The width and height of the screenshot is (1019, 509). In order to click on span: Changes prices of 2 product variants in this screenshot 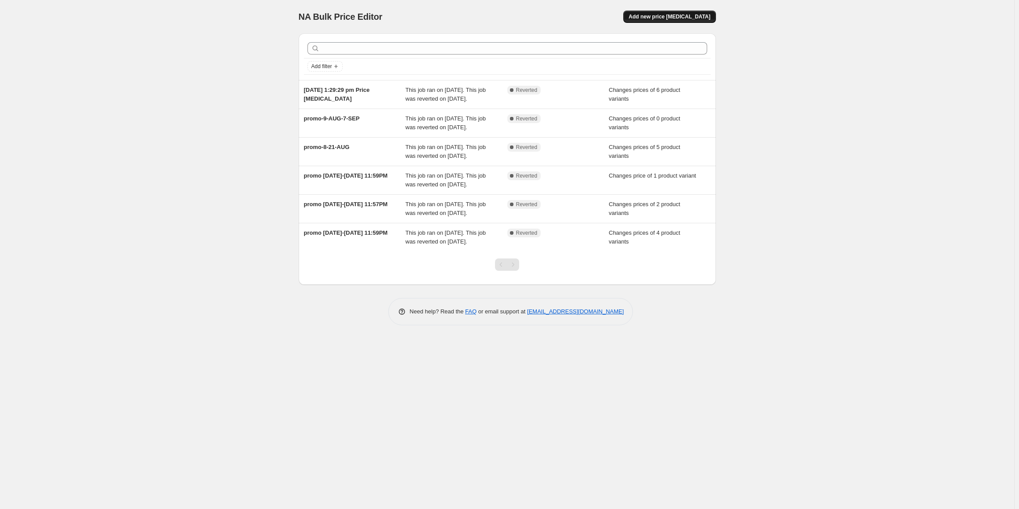, I will do `click(644, 208)`.